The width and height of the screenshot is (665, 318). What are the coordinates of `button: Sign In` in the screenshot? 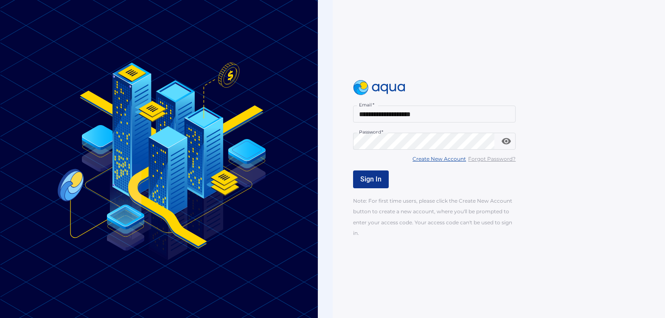 It's located at (371, 179).